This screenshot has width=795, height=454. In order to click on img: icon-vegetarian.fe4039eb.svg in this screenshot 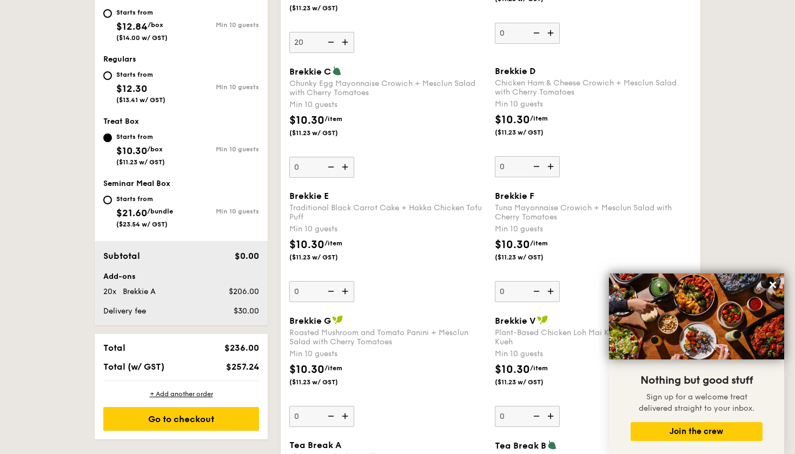, I will do `click(337, 71)`.